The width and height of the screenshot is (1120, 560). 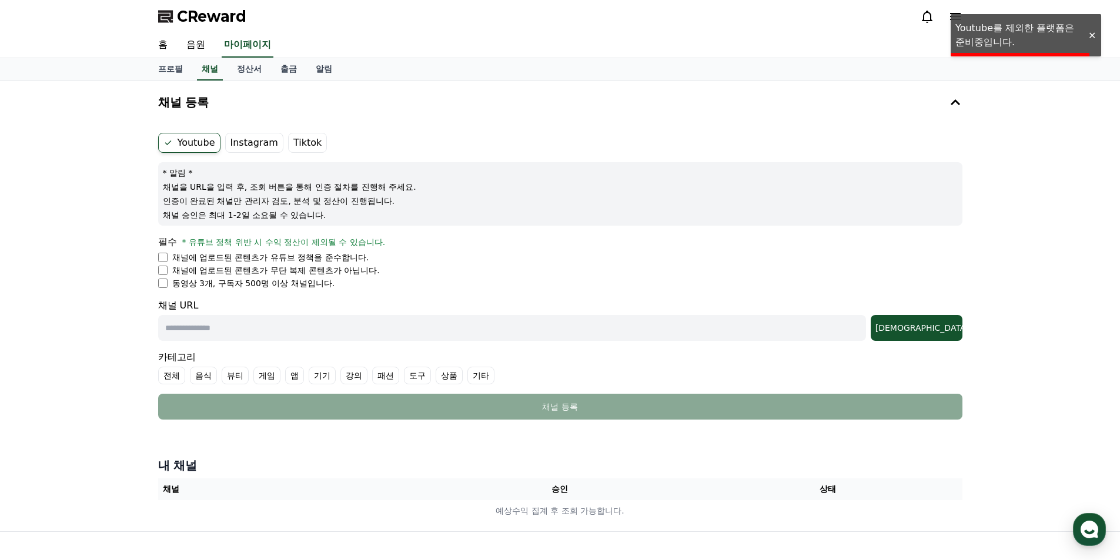 What do you see at coordinates (248, 45) in the screenshot?
I see `a: 마이페이지` at bounding box center [248, 45].